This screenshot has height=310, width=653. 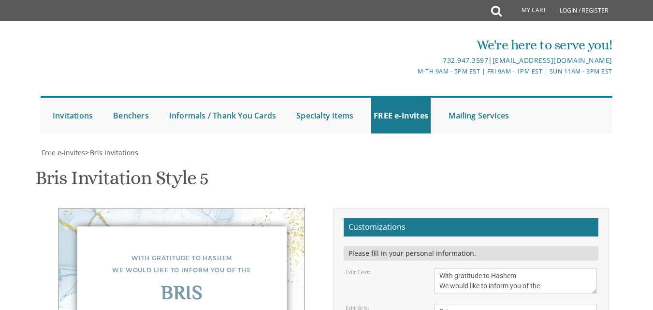 I want to click on label: Edit Text:, so click(x=358, y=272).